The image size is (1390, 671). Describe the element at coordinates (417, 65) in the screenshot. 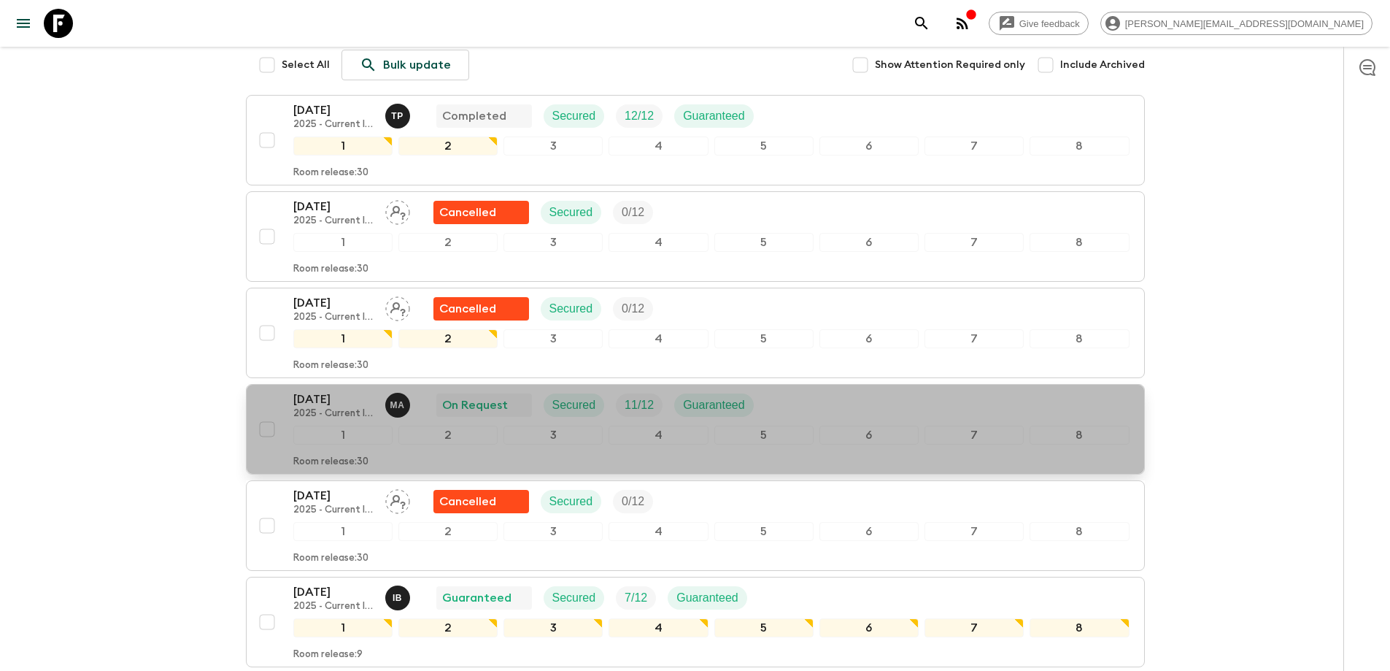

I see `p: Bulk update` at that location.